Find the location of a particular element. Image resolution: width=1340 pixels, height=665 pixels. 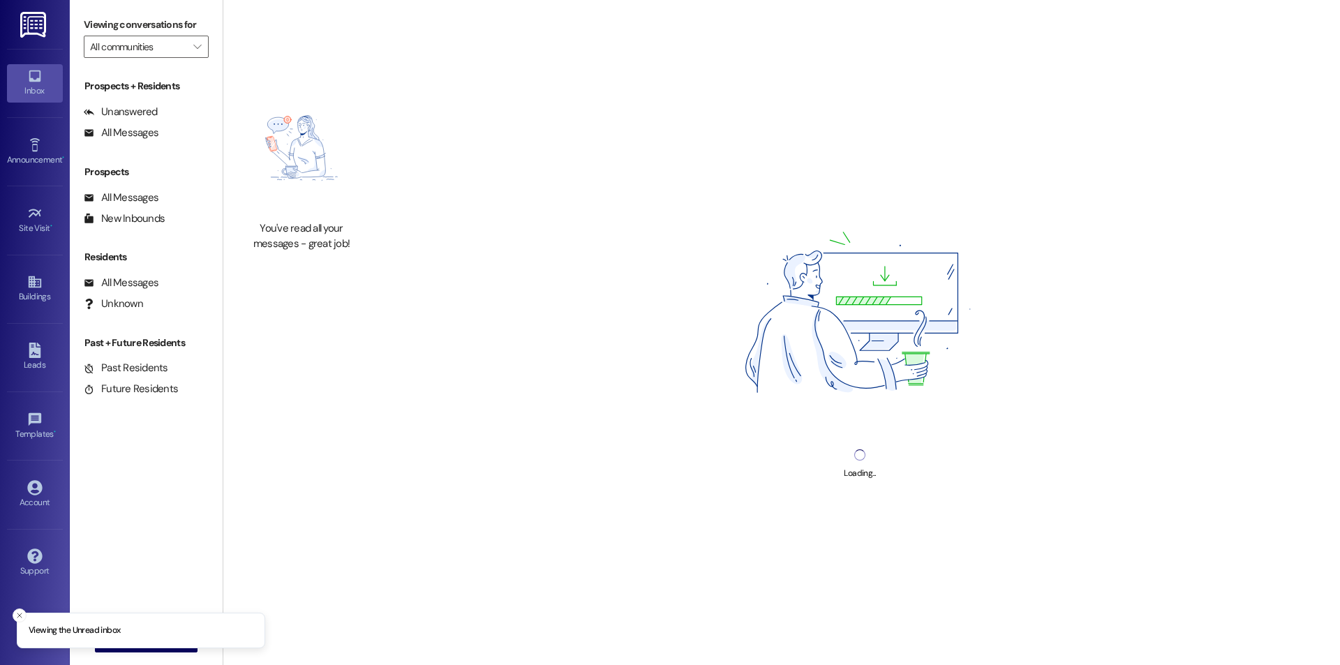

div: Past Residents is located at coordinates (126, 368).